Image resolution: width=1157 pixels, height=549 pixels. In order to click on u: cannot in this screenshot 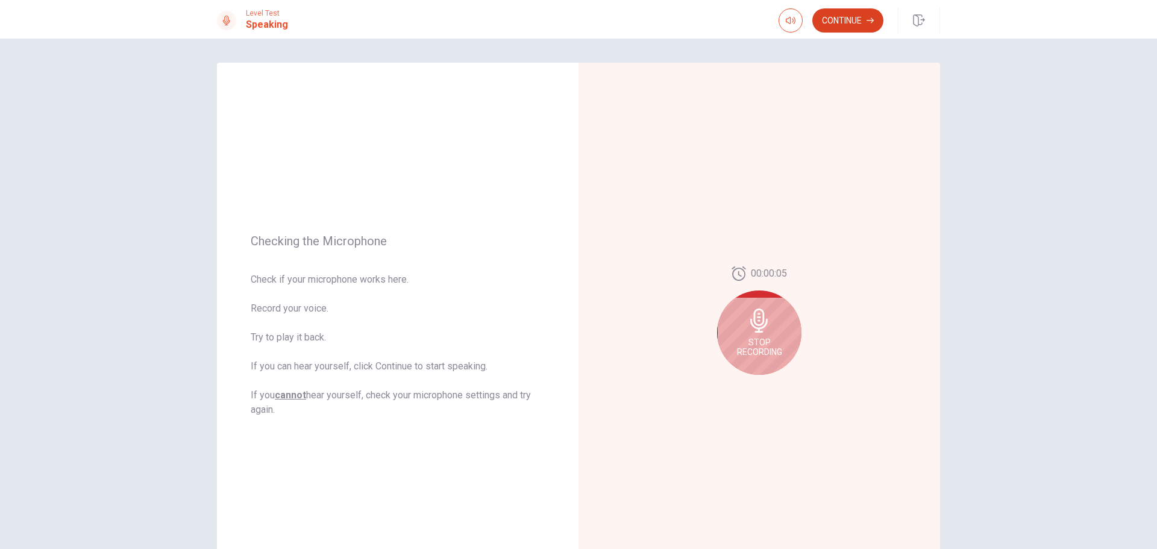, I will do `click(290, 395)`.